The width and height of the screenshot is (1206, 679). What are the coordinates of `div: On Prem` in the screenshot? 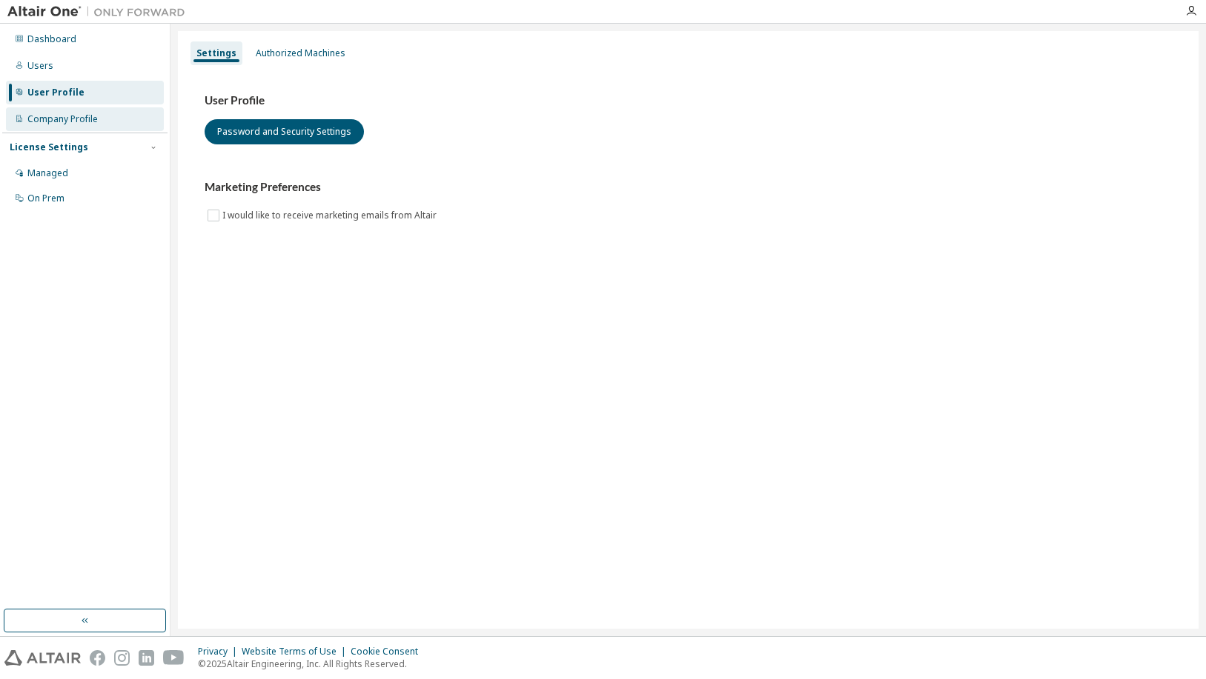 It's located at (46, 199).